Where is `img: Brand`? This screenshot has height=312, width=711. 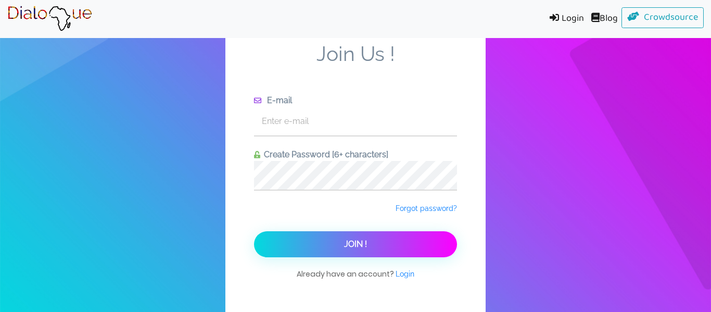
img: Brand is located at coordinates (49, 19).